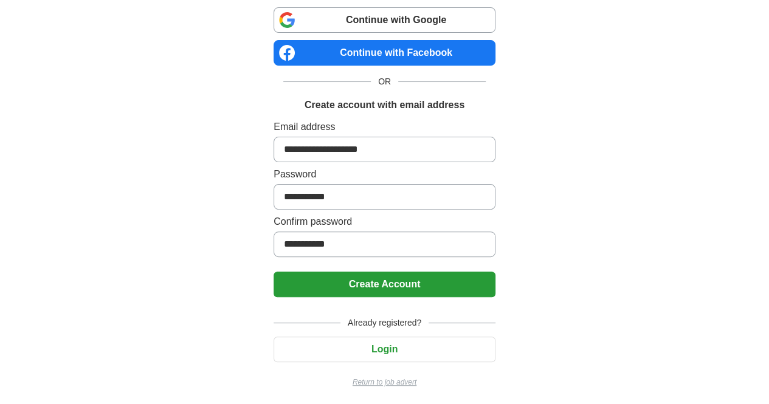 This screenshot has height=404, width=769. What do you see at coordinates (384, 285) in the screenshot?
I see `button: Create Account` at bounding box center [384, 285].